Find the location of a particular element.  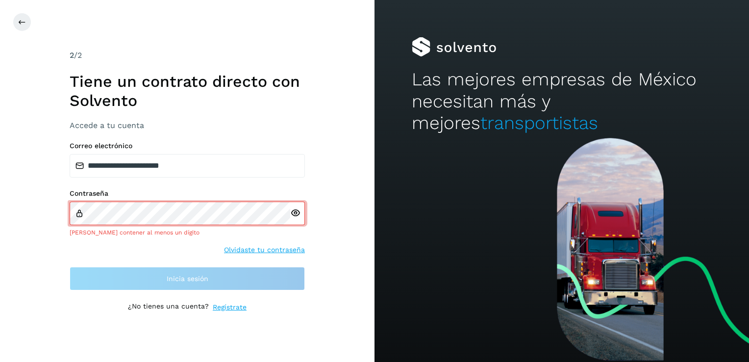

span: 2 is located at coordinates (72, 55).